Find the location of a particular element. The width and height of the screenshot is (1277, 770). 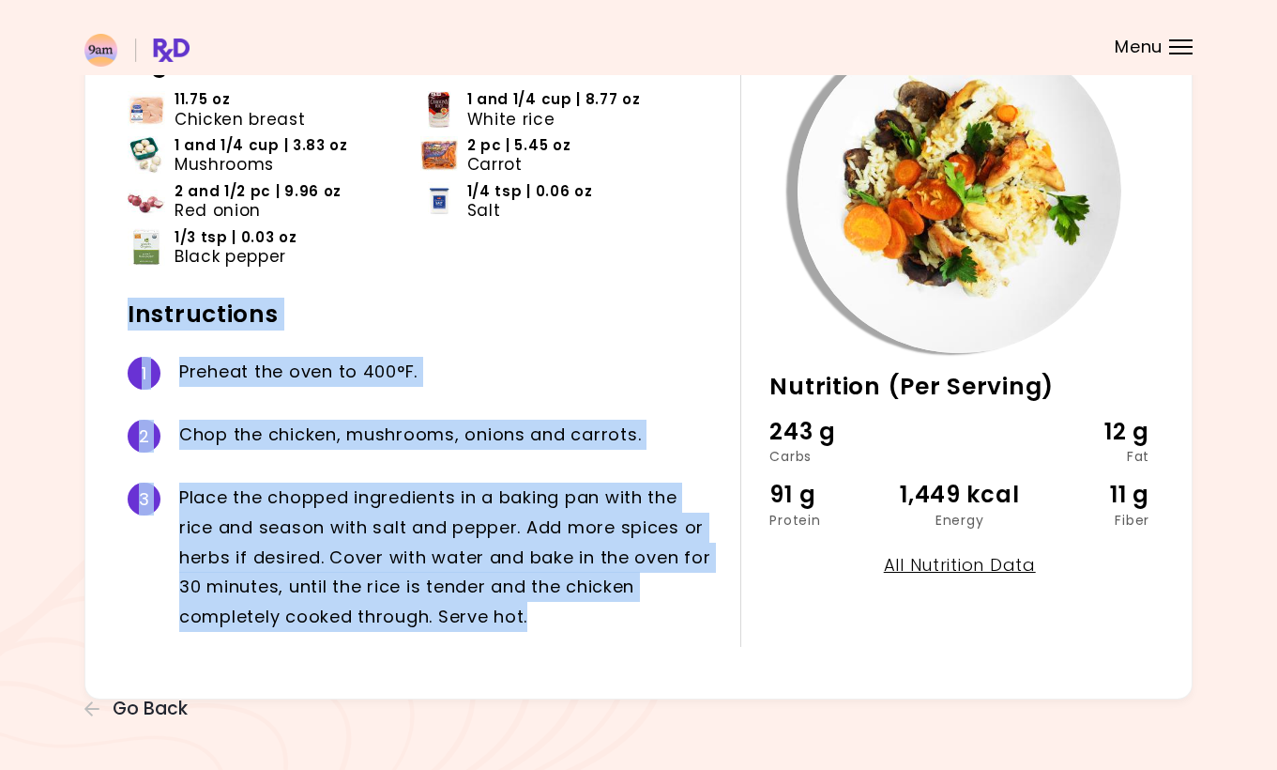

span: 2 and 1/2 pc | 9.96 oz is located at coordinates (258, 191).